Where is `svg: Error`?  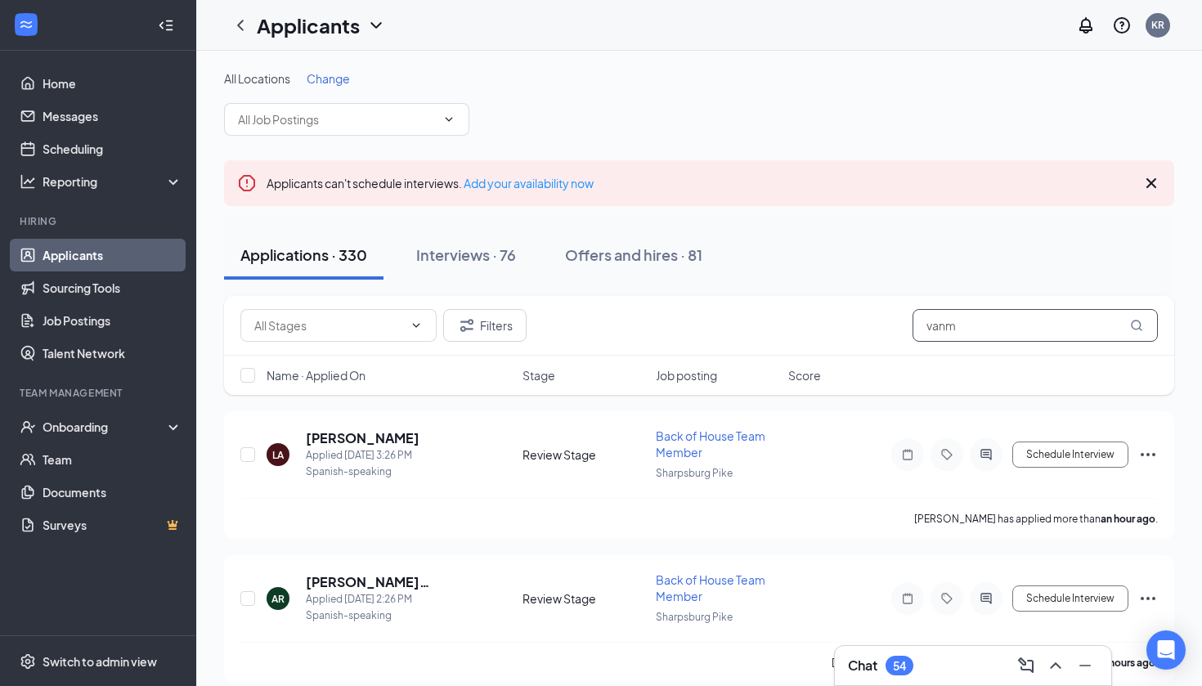
svg: Error is located at coordinates (247, 183).